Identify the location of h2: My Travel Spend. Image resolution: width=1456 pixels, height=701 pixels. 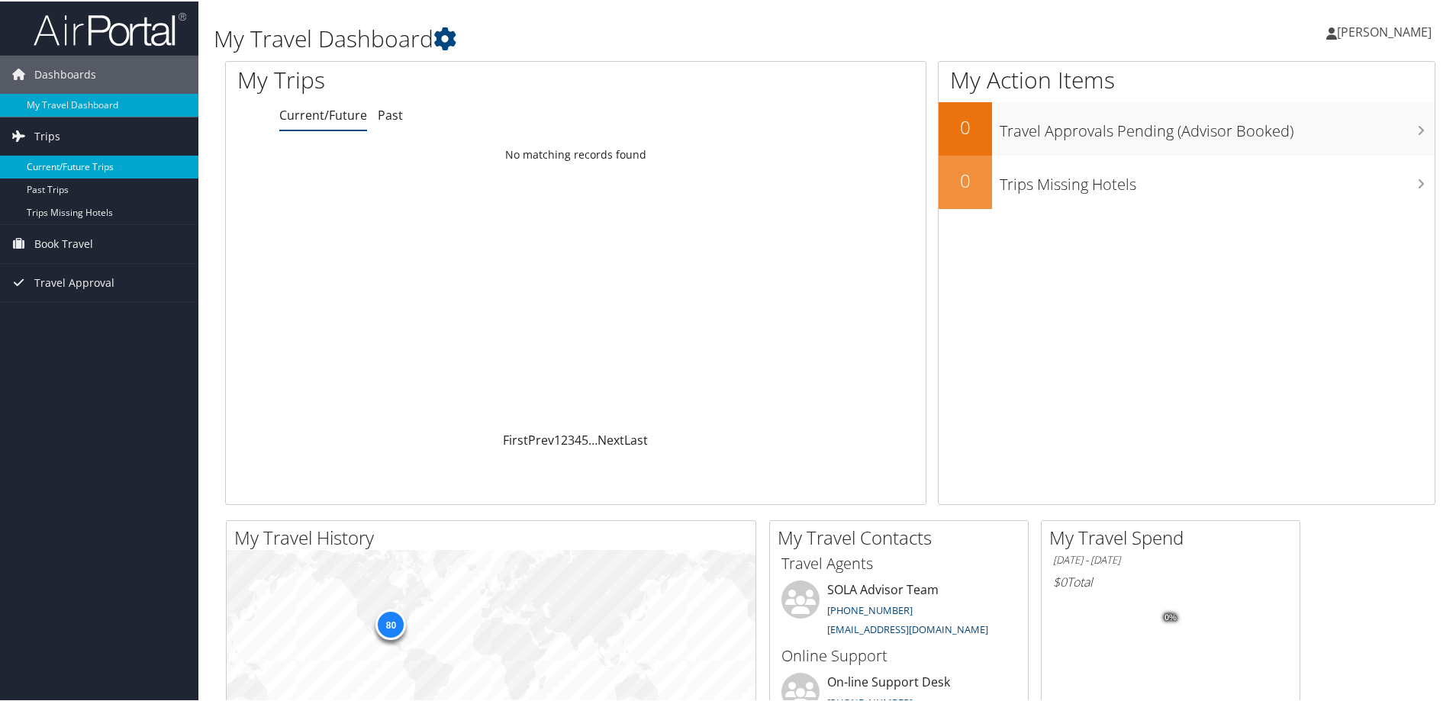
(1174, 536).